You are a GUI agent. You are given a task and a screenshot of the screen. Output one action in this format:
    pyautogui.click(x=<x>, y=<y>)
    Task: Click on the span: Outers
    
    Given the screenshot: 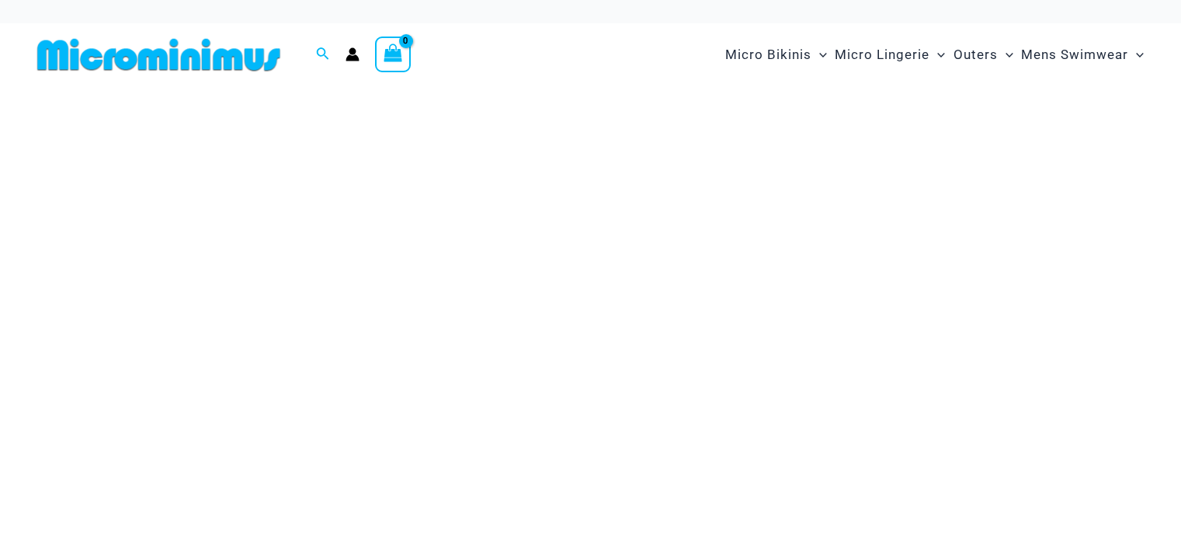 What is the action you would take?
    pyautogui.click(x=976, y=54)
    